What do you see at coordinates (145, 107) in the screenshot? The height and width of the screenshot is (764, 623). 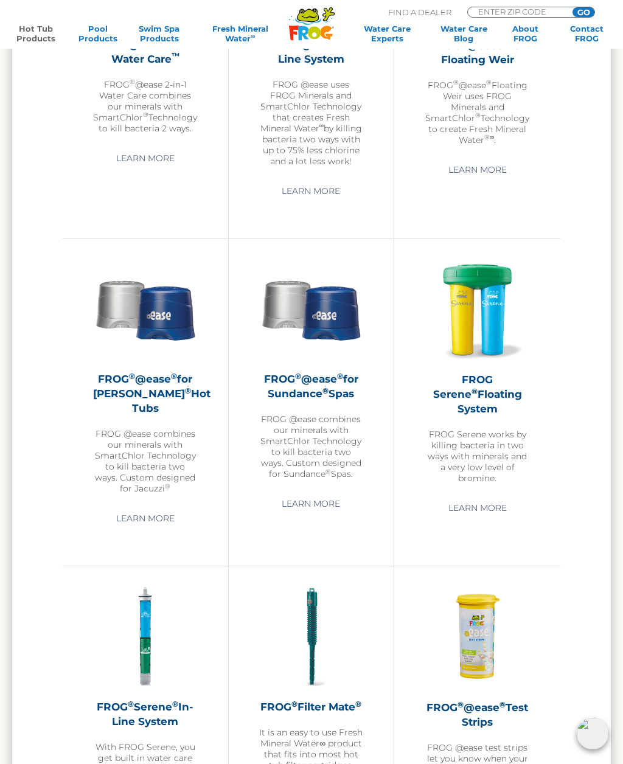 I see `p: FROG @ease 2-in-1 Water Care combines our minerals with SmartChlor Technology to kill bacteria 2 ...` at bounding box center [145, 107].